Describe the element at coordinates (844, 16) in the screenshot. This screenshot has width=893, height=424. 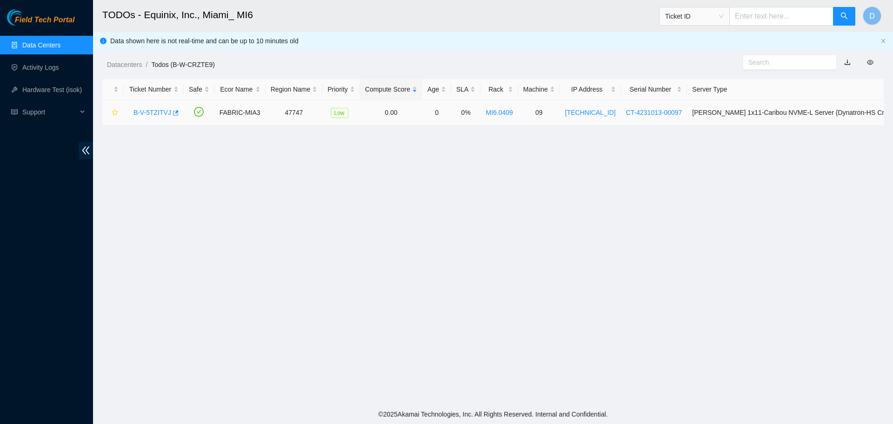
I see `span: search` at that location.